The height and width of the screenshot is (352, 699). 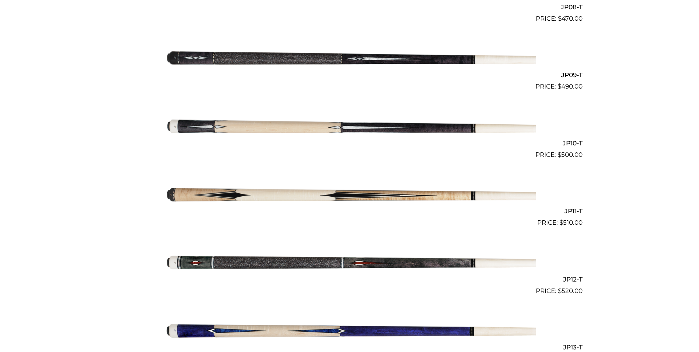 What do you see at coordinates (350, 59) in the screenshot?
I see `a: JP09-T $490.00` at bounding box center [350, 59].